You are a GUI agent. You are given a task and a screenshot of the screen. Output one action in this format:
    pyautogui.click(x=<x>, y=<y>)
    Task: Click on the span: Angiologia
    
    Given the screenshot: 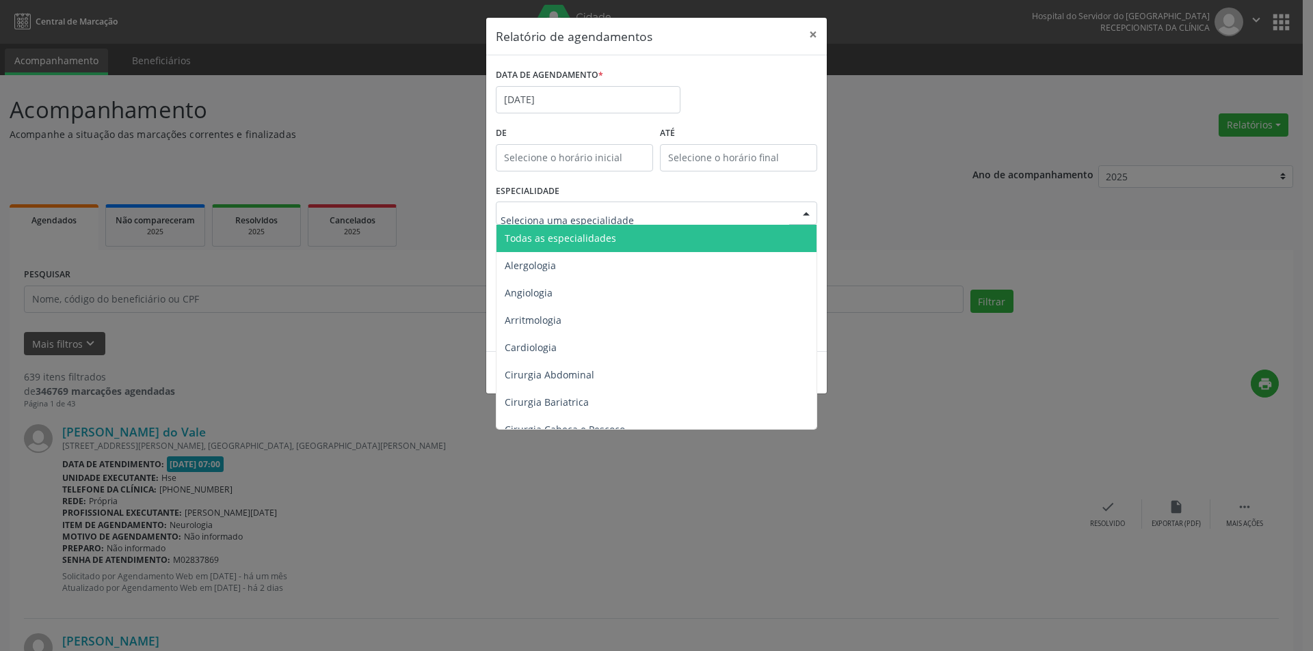 What is the action you would take?
    pyautogui.click(x=528, y=293)
    